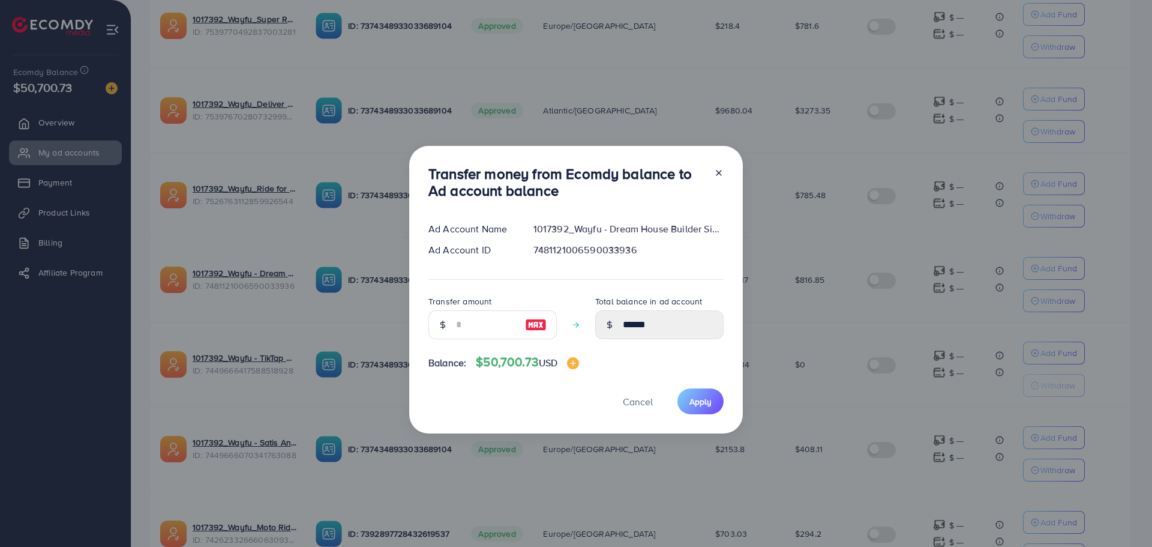 The width and height of the screenshot is (1152, 547). What do you see at coordinates (700, 402) in the screenshot?
I see `span: Apply` at bounding box center [700, 402].